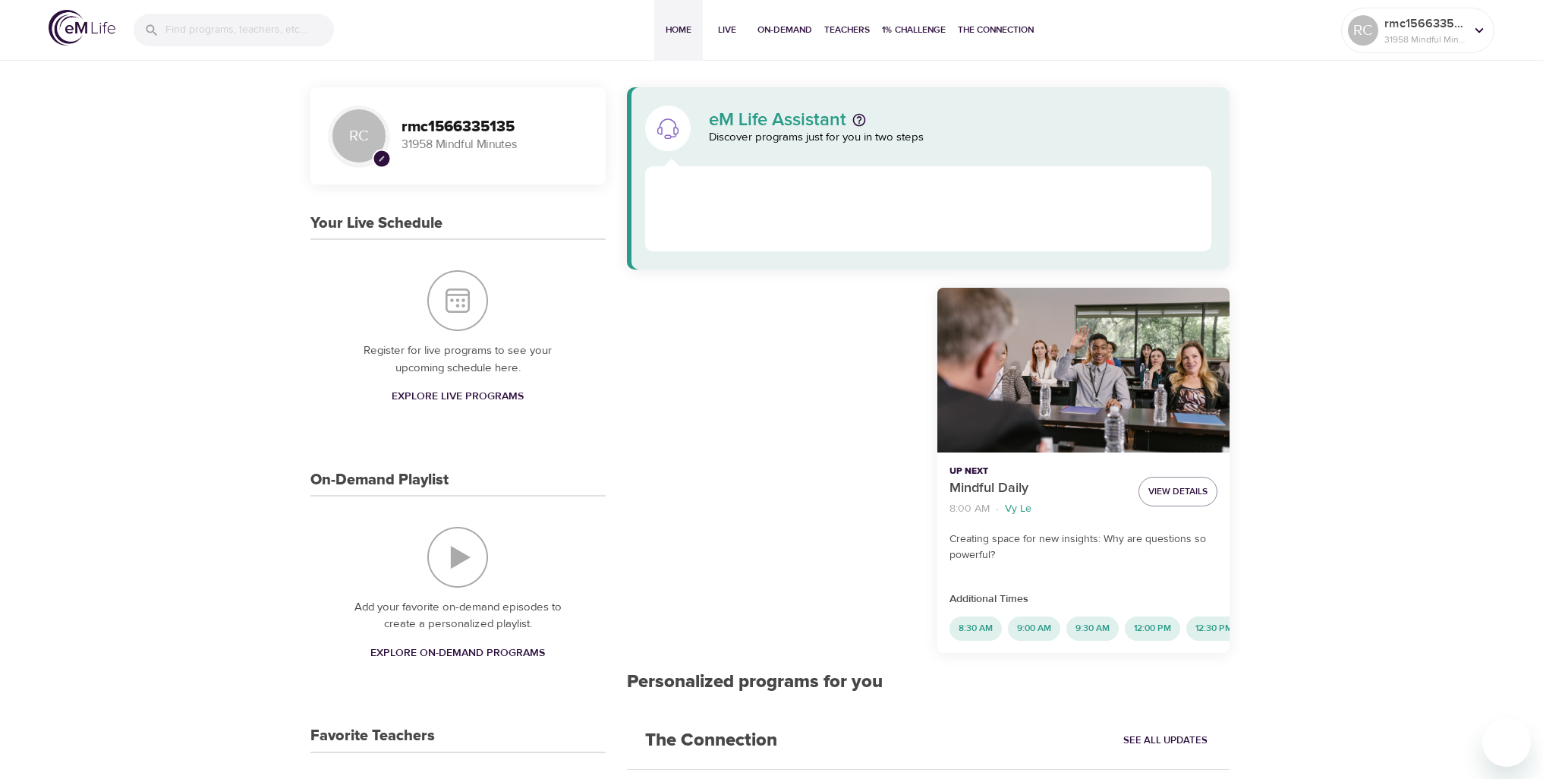  I want to click on a: Explore On-Demand Programs, so click(458, 653).